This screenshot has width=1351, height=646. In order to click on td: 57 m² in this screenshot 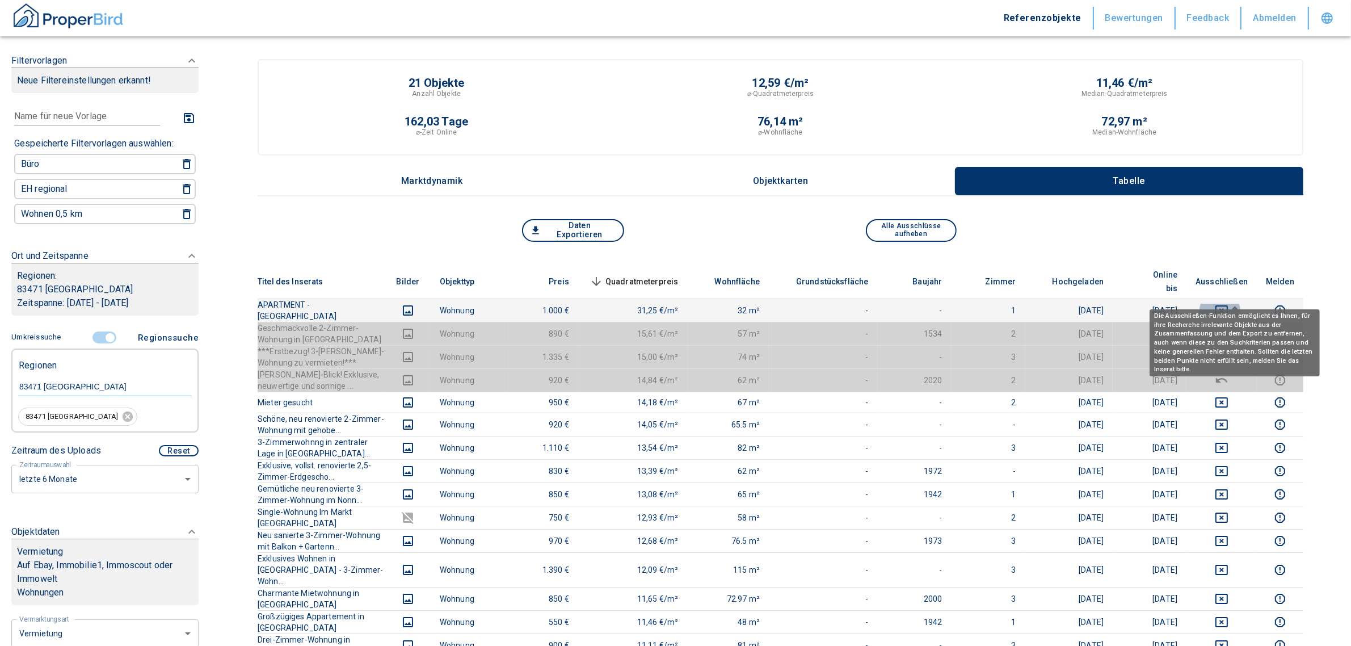, I will do `click(728, 333)`.